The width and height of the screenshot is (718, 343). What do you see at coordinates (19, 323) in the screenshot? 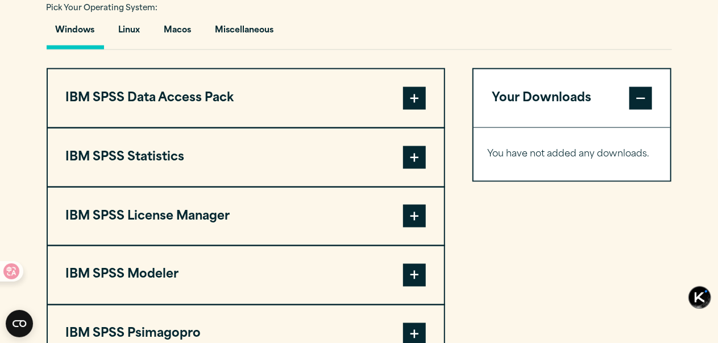
I see `button: Open CMP widget` at bounding box center [19, 323].